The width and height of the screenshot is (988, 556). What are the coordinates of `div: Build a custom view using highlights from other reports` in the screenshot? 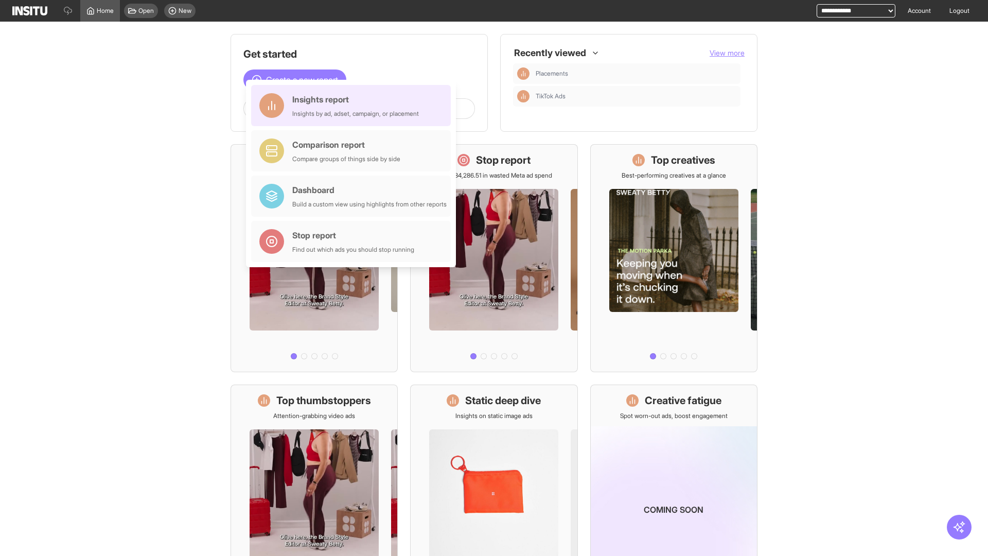 It's located at (369, 204).